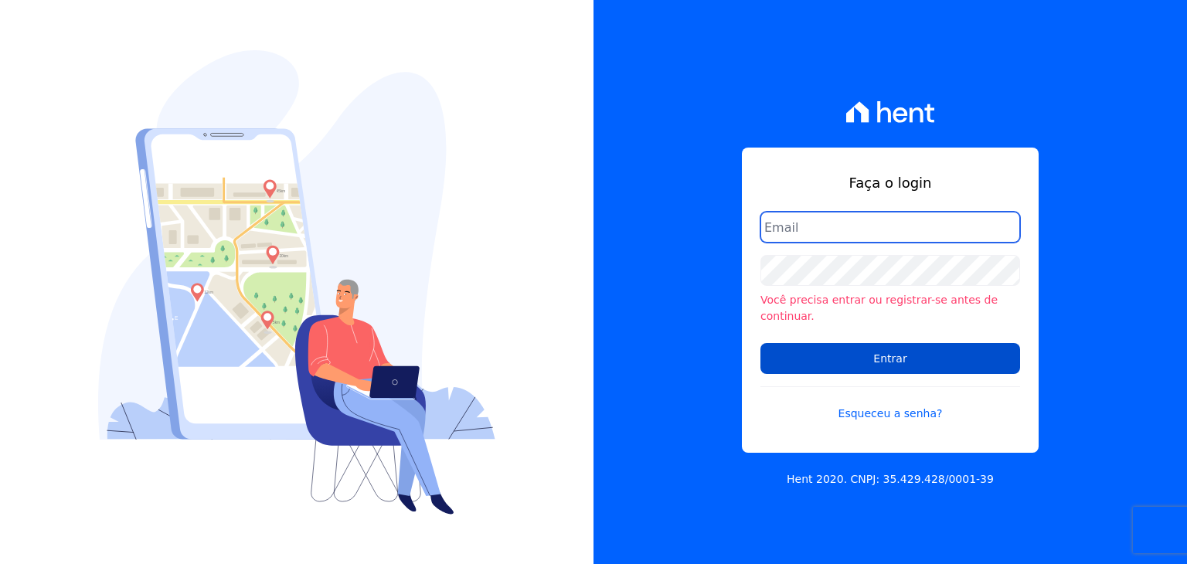 The width and height of the screenshot is (1187, 564). What do you see at coordinates (890, 479) in the screenshot?
I see `p: Hent 2020. CNPJ: 35.429.428/0001-39` at bounding box center [890, 479].